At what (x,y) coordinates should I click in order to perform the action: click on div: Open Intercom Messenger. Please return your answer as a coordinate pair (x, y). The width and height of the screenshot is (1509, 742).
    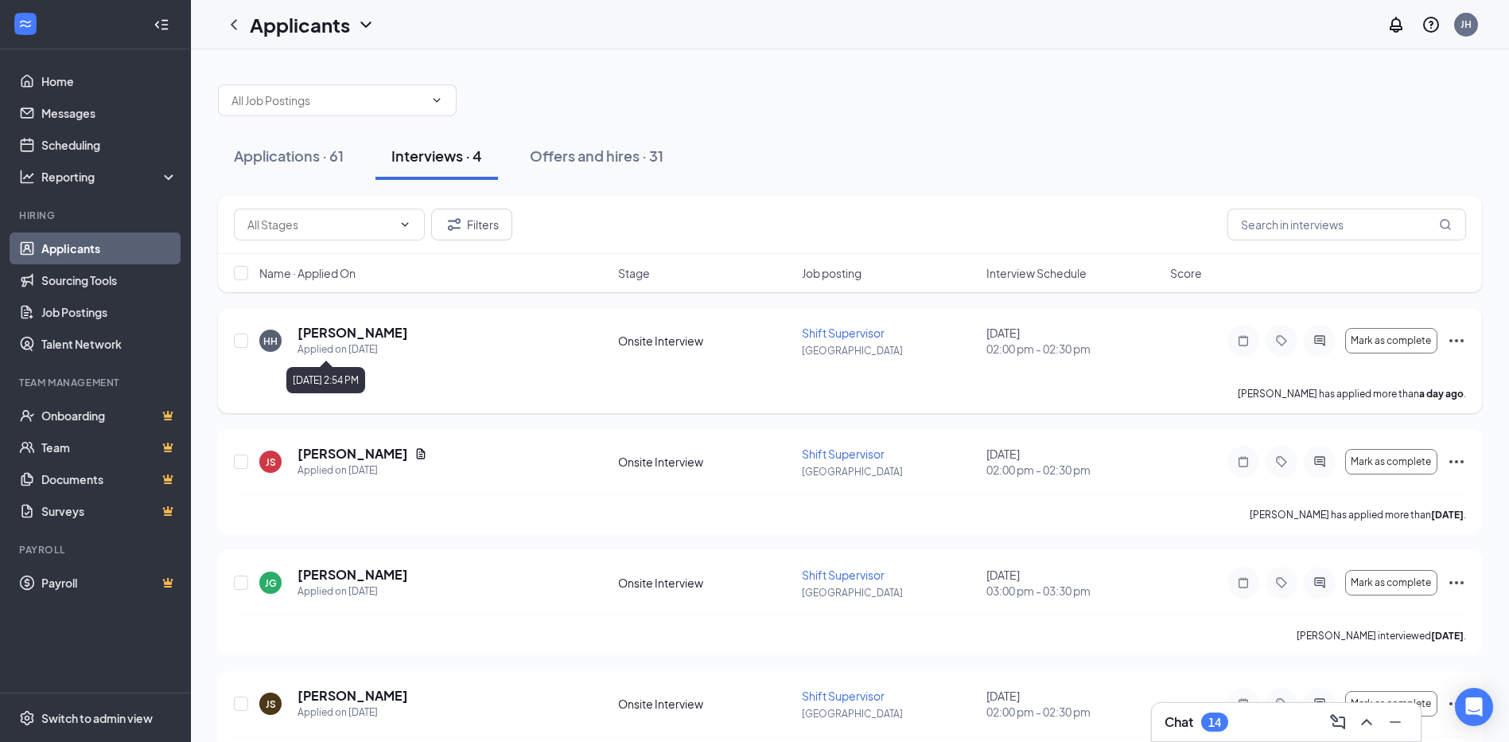
    Looking at the image, I should click on (1474, 707).